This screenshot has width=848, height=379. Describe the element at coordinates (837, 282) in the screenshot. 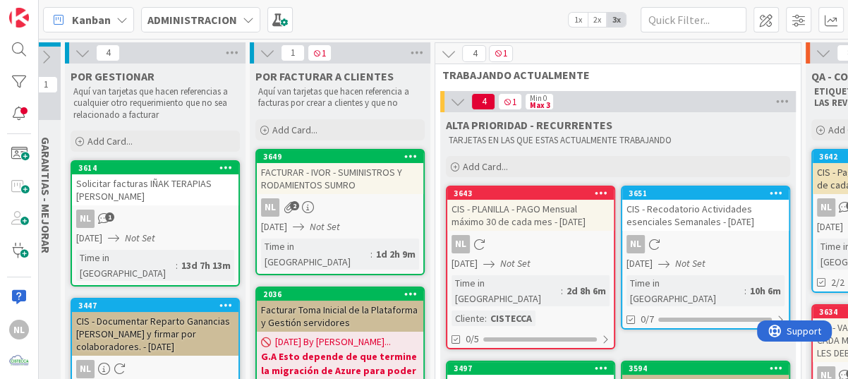

I see `span: 2/2` at that location.